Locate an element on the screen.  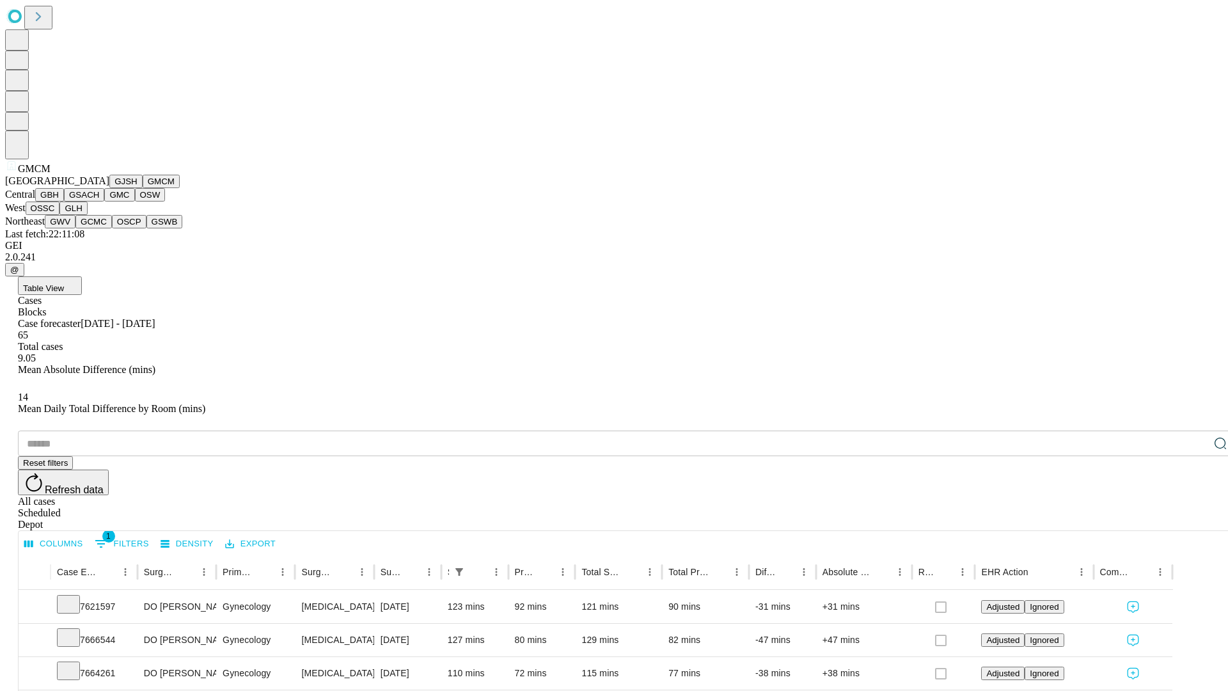
div: Total Scheduled Duration is located at coordinates (601, 572).